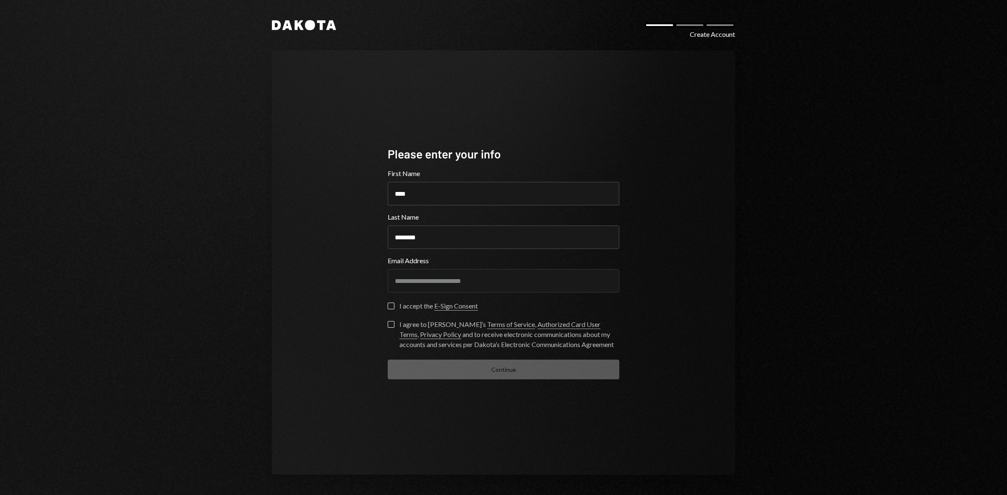 This screenshot has height=495, width=1007. I want to click on div: Create Account, so click(712, 34).